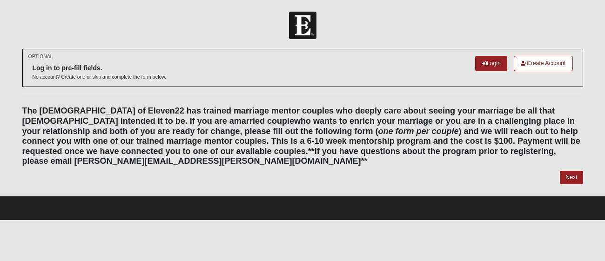 The height and width of the screenshot is (261, 605). Describe the element at coordinates (40, 56) in the screenshot. I see `small: OPTIONAL` at that location.